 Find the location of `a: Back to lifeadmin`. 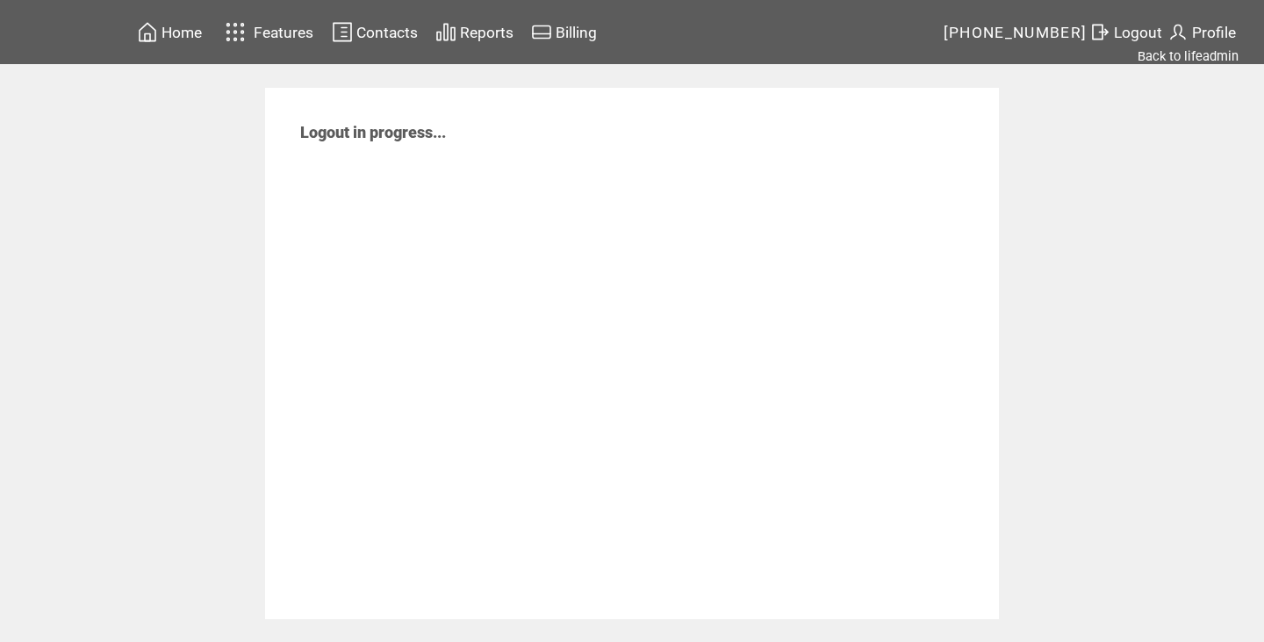

a: Back to lifeadmin is located at coordinates (1187, 56).